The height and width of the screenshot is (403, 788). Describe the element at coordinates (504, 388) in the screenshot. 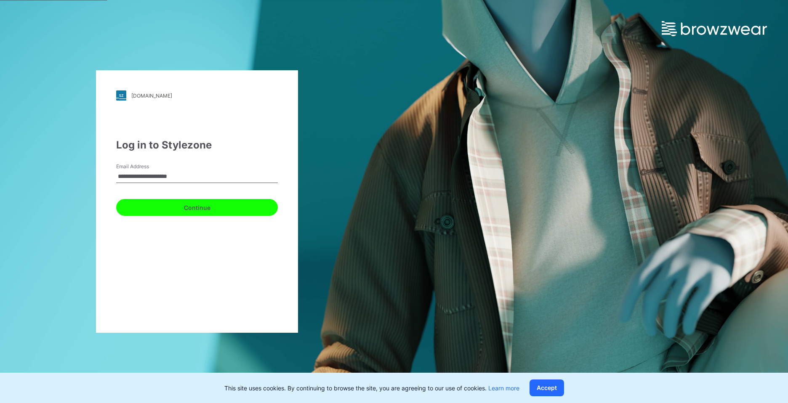

I see `a: Learn more` at that location.